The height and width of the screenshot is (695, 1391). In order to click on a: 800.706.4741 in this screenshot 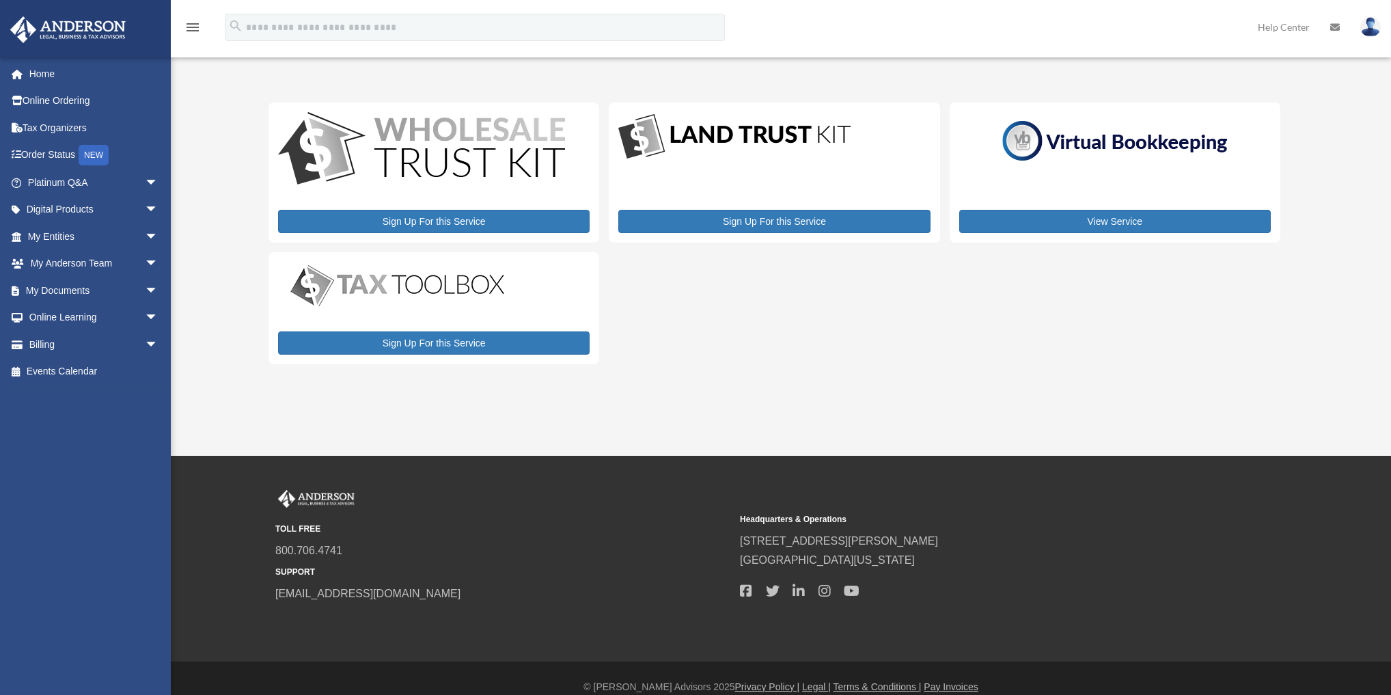, I will do `click(309, 550)`.